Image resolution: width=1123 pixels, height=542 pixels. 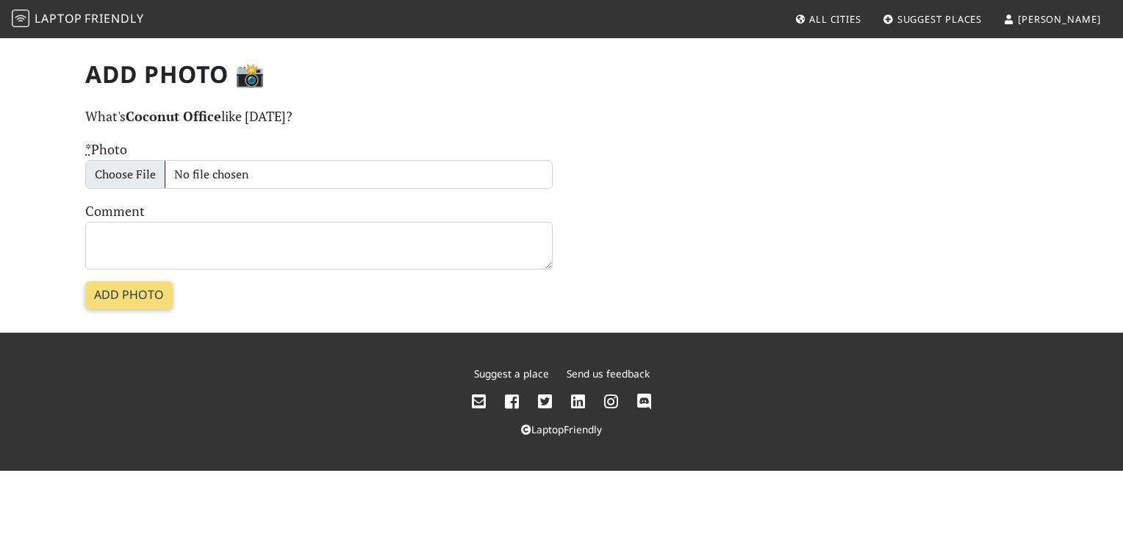 What do you see at coordinates (106, 149) in the screenshot?
I see `label: Photo` at bounding box center [106, 149].